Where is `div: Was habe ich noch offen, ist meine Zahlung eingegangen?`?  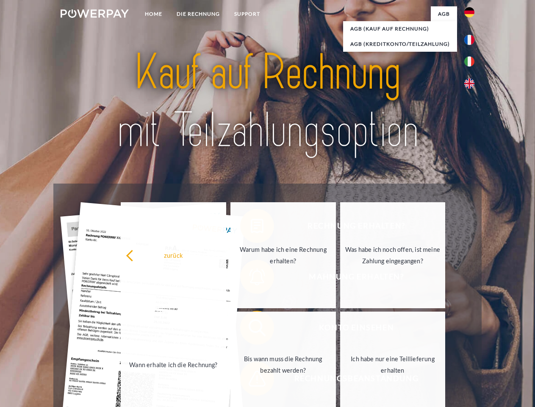
div: Was habe ich noch offen, ist meine Zahlung eingegangen? is located at coordinates (393, 255).